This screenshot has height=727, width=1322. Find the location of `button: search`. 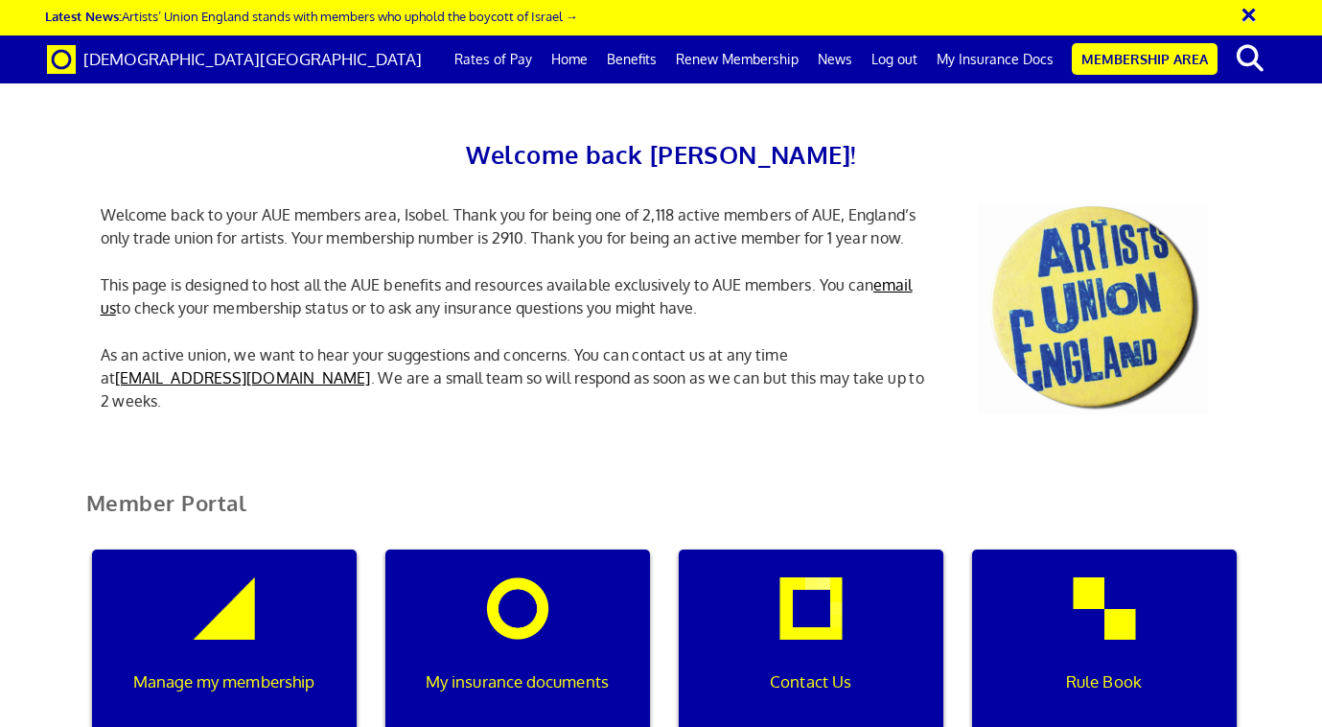

button: search is located at coordinates (1250, 58).